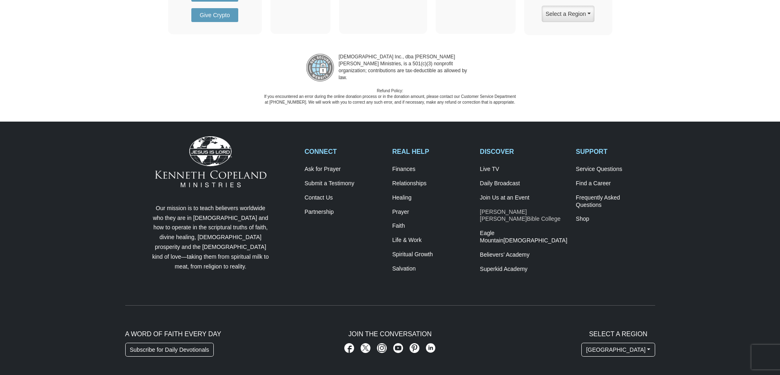 The width and height of the screenshot is (780, 375). Describe the element at coordinates (616, 184) in the screenshot. I see `a: Find a Career` at that location.